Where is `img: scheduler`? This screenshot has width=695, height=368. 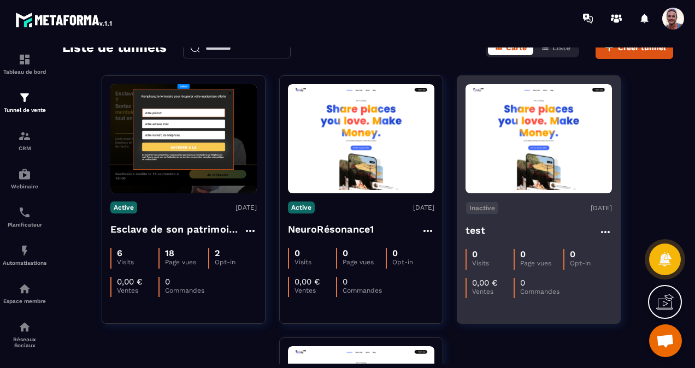
img: scheduler is located at coordinates (25, 213).